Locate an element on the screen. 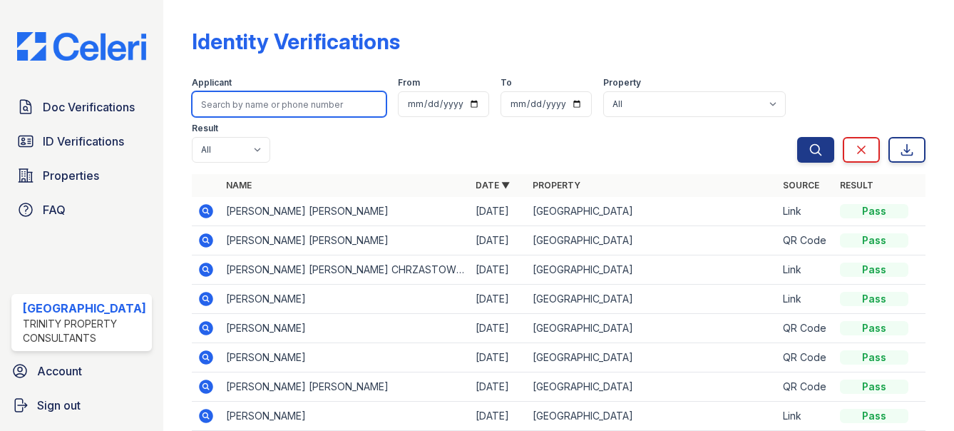  span: ID Verifications is located at coordinates (83, 141).